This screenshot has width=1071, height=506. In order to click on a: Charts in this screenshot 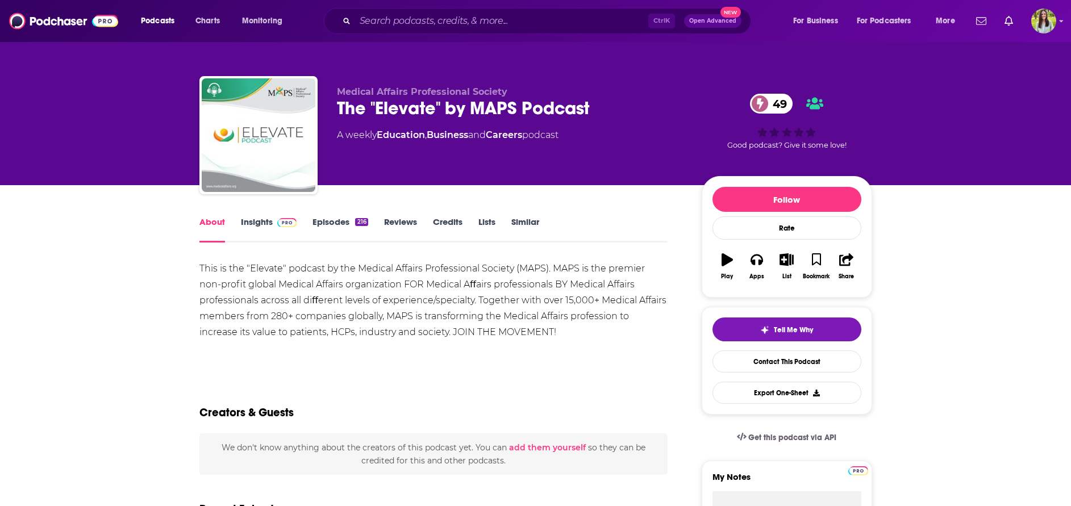, I will do `click(207, 21)`.